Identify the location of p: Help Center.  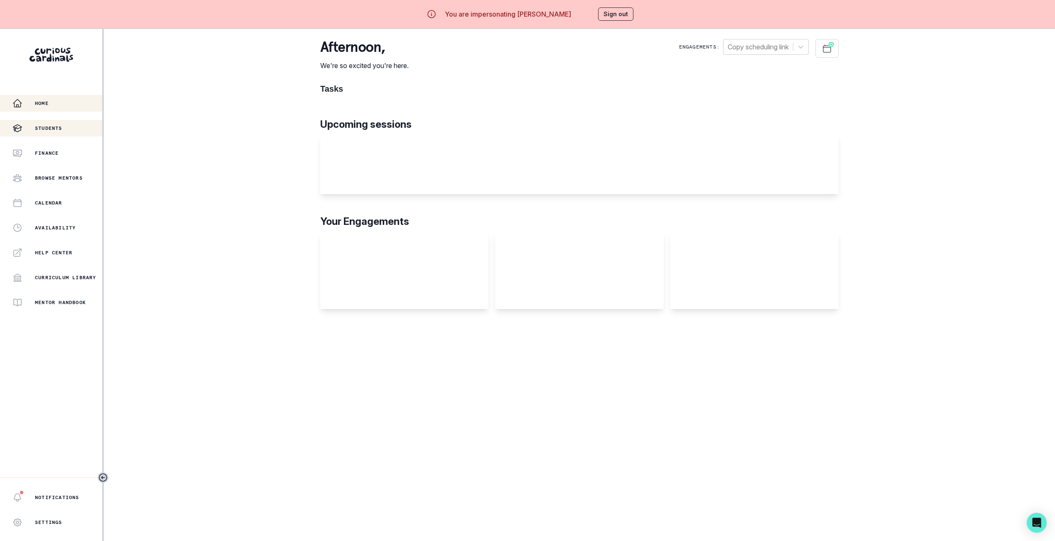
(54, 253).